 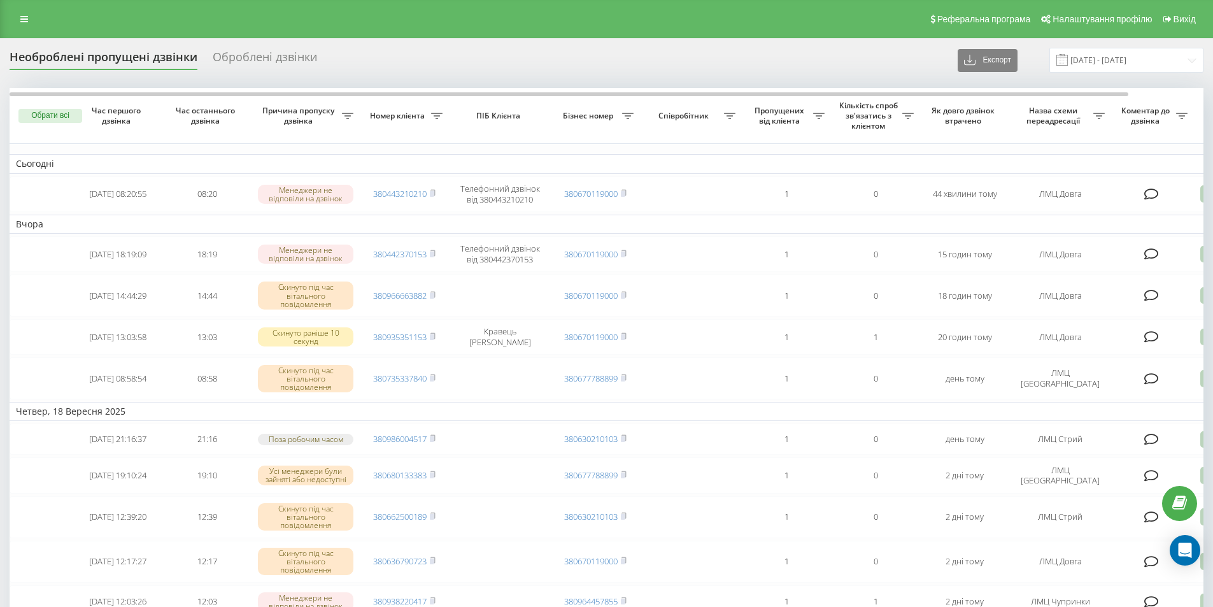 I want to click on span: Співробітник, so click(x=685, y=116).